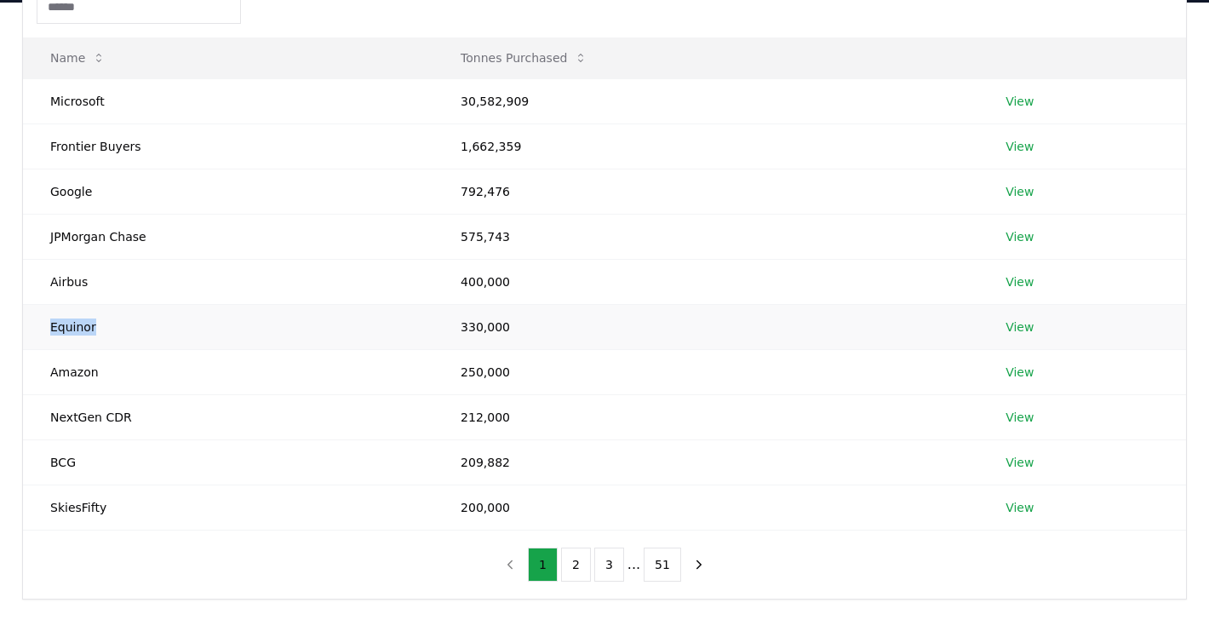 The height and width of the screenshot is (620, 1209). I want to click on td: Equinor, so click(228, 326).